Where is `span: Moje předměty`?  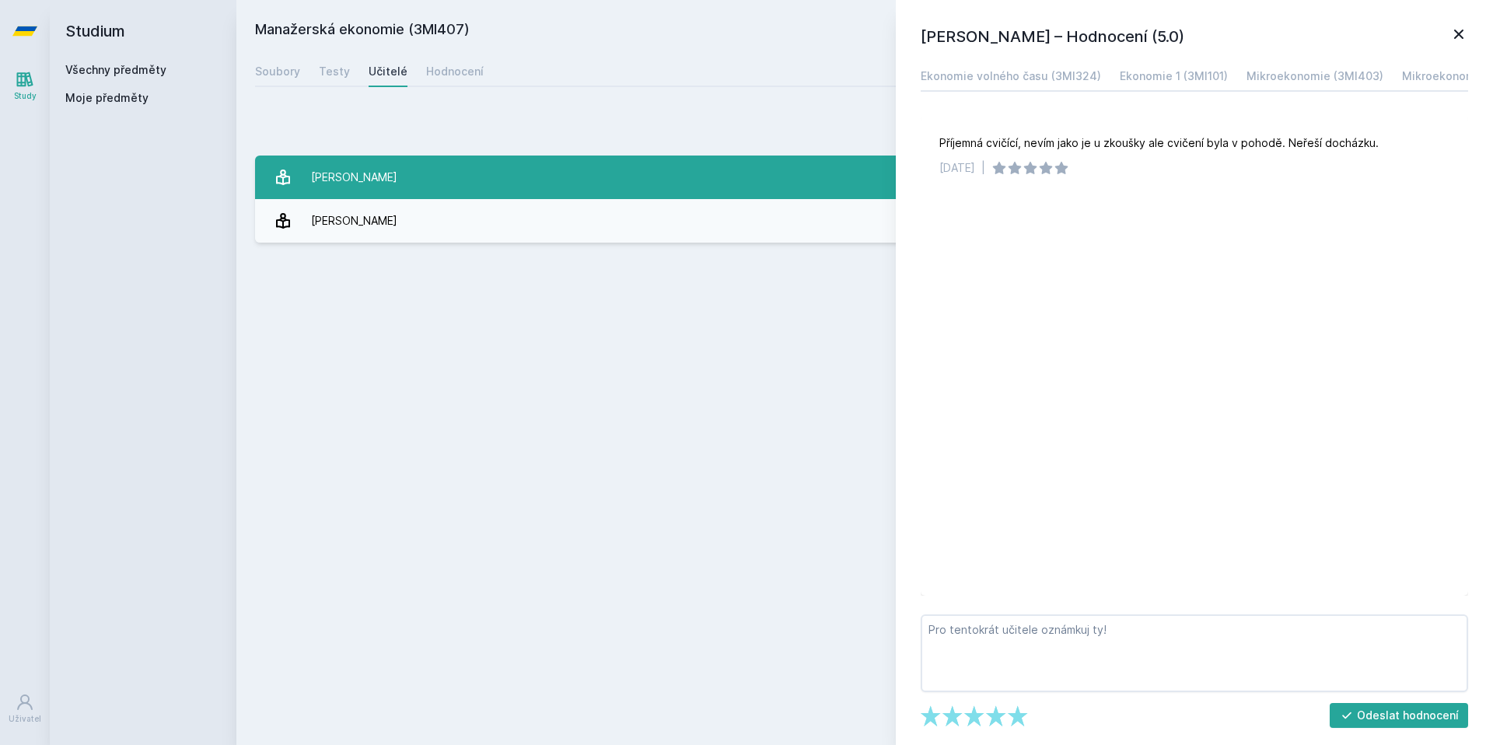
span: Moje předměty is located at coordinates (107, 98).